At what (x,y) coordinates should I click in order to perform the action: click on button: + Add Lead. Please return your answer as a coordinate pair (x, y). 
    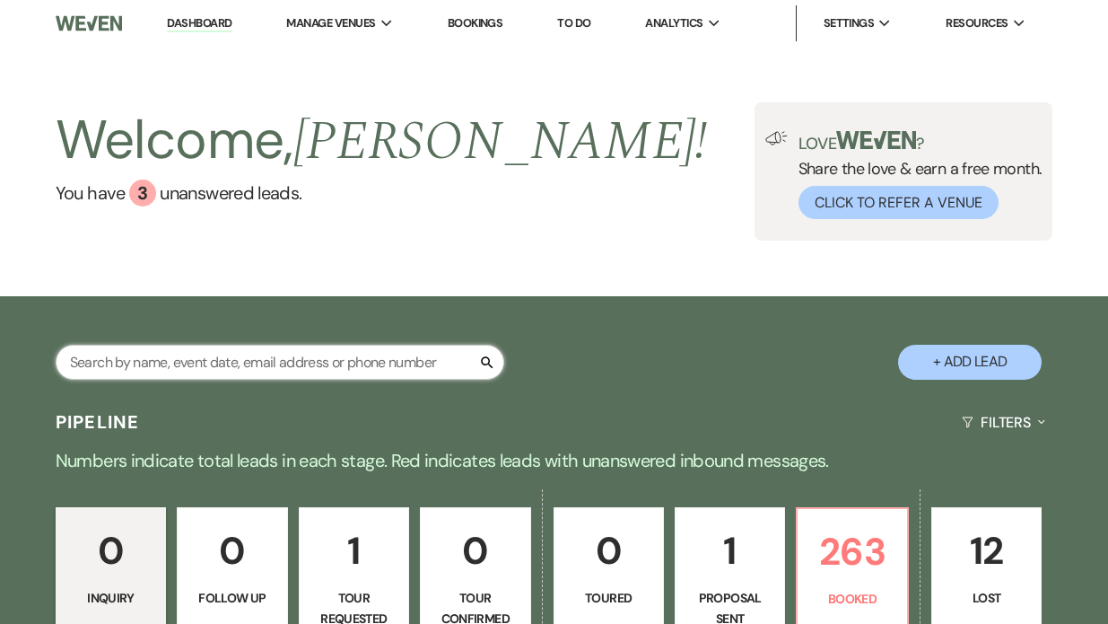
    Looking at the image, I should click on (970, 362).